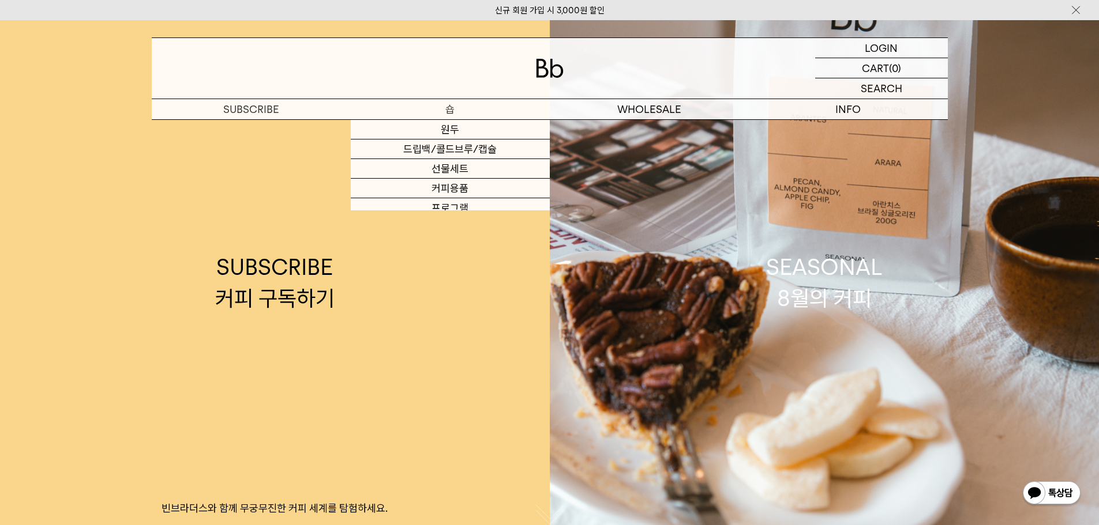  Describe the element at coordinates (894, 68) in the screenshot. I see `p: (0)` at that location.